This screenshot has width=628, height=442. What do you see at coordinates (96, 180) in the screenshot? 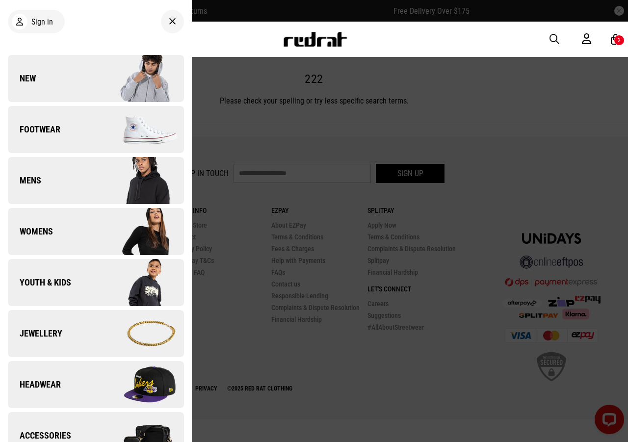
I see `a: Mens Company` at bounding box center [96, 180].